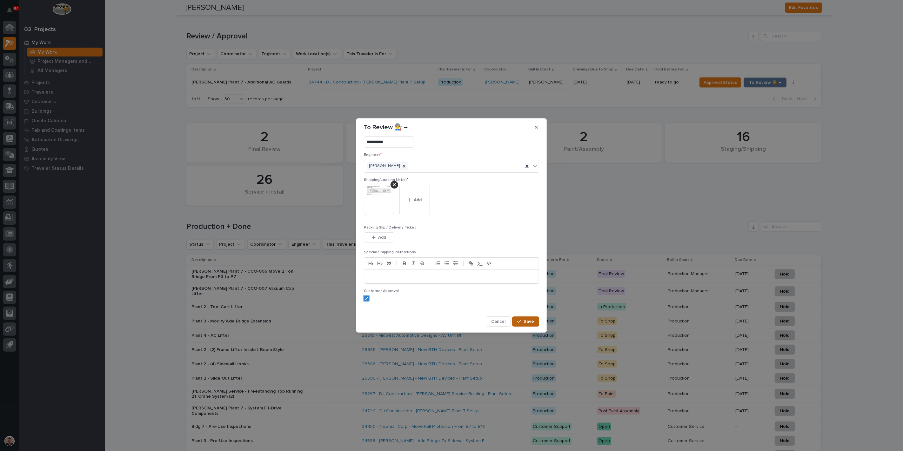  What do you see at coordinates (390, 228) in the screenshot?
I see `span: Packing Slip / Delivery Ticket` at bounding box center [390, 228].